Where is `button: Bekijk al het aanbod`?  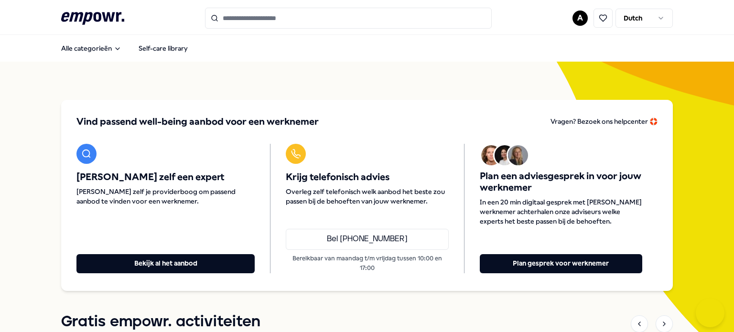
button: Bekijk al het aanbod is located at coordinates (165, 264).